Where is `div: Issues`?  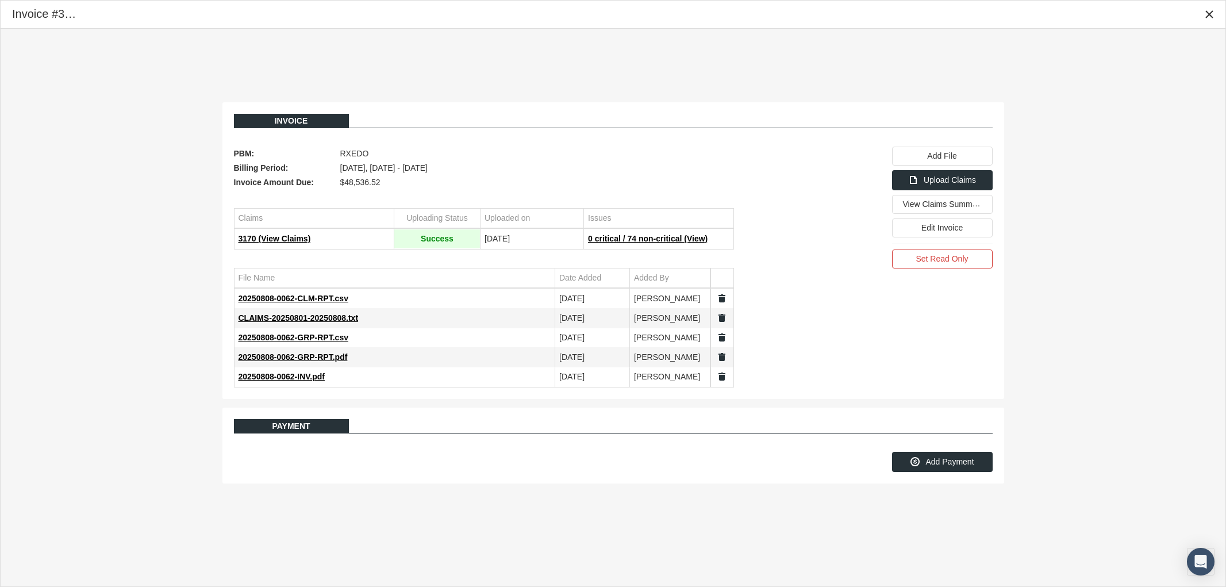
div: Issues is located at coordinates (600, 218).